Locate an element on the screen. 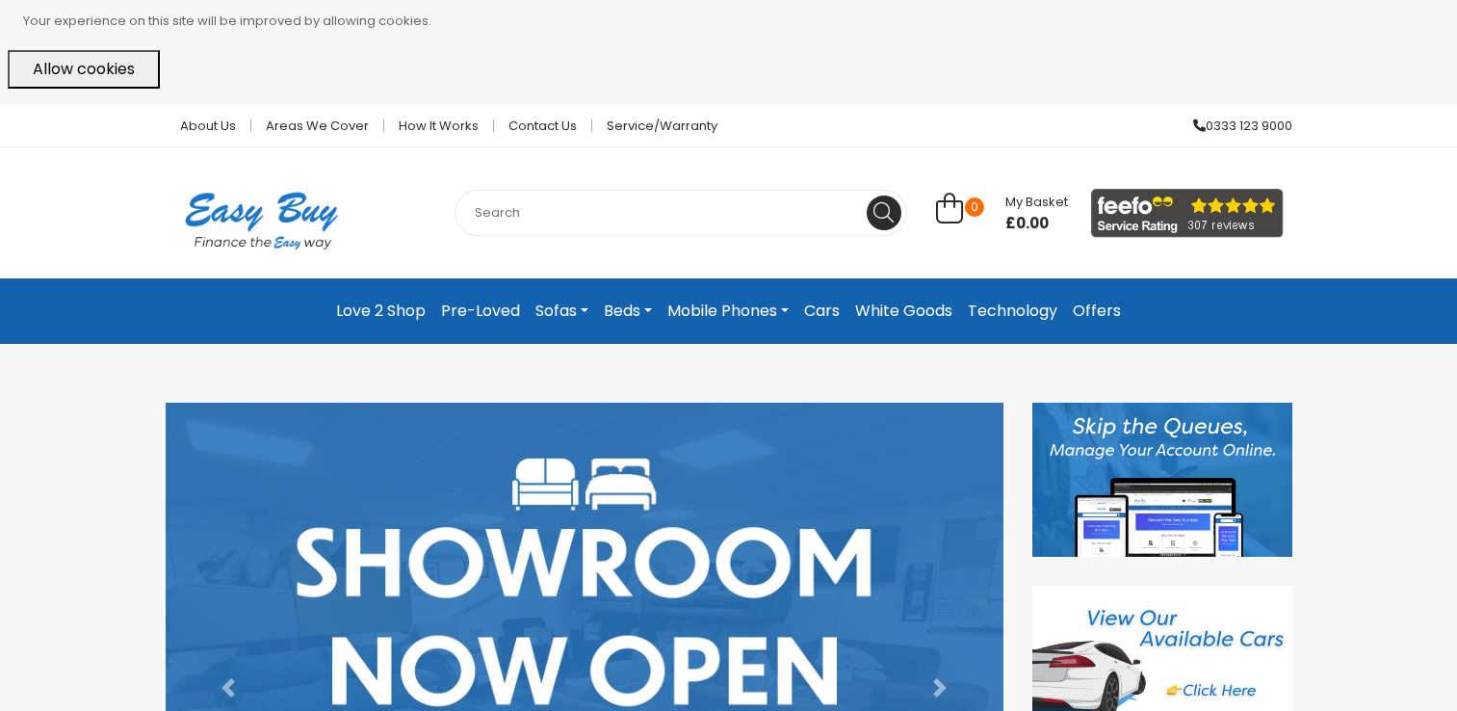 Image resolution: width=1457 pixels, height=711 pixels. a: Sofas is located at coordinates (561, 311).